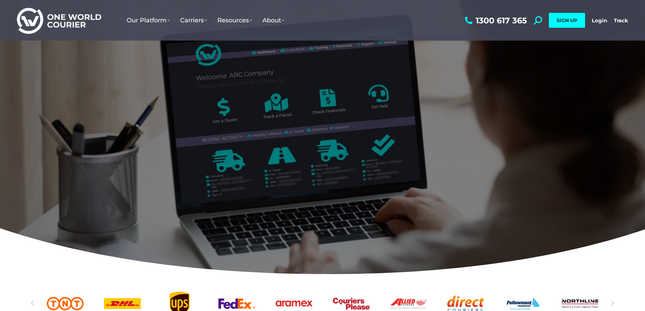  I want to click on a: About, so click(273, 20).